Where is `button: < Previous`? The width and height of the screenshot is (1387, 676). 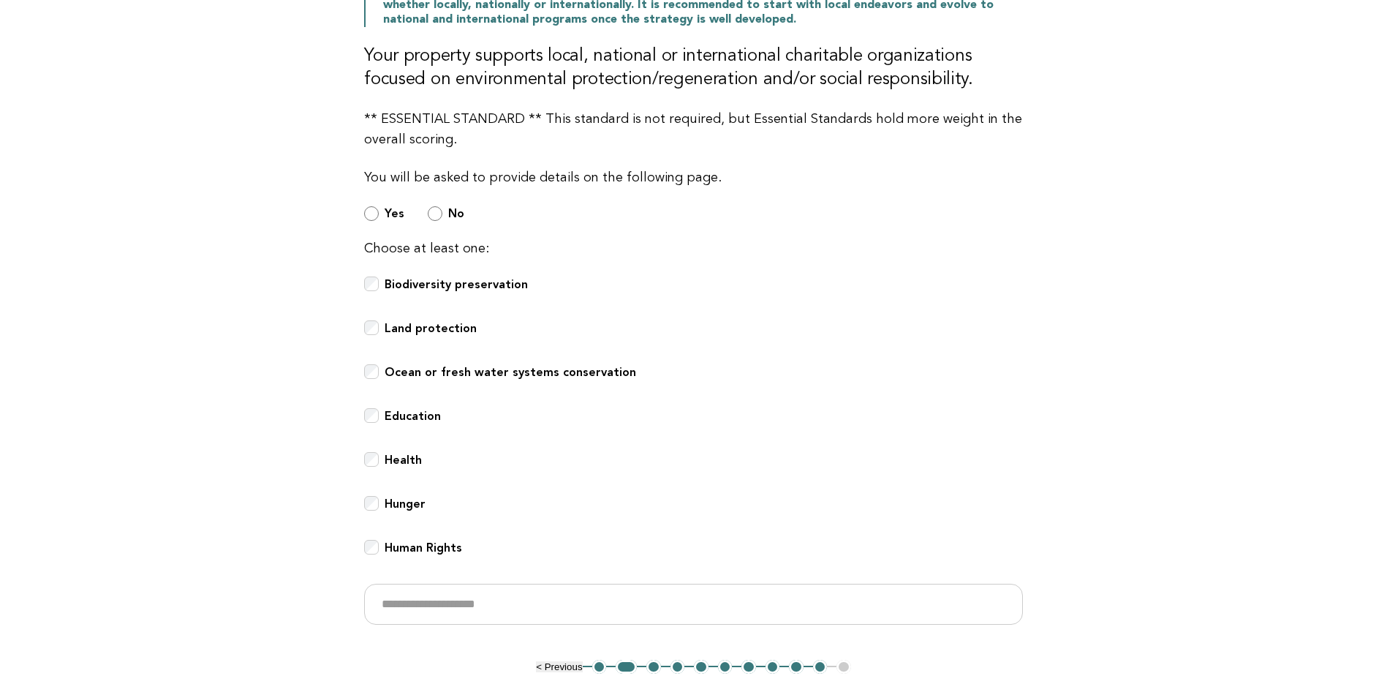 button: < Previous is located at coordinates (559, 666).